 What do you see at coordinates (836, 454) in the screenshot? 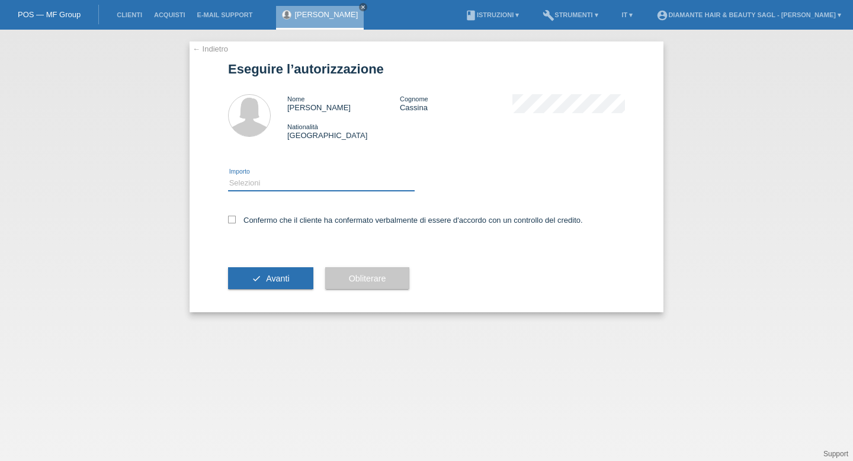
I see `a: Support` at bounding box center [836, 454].